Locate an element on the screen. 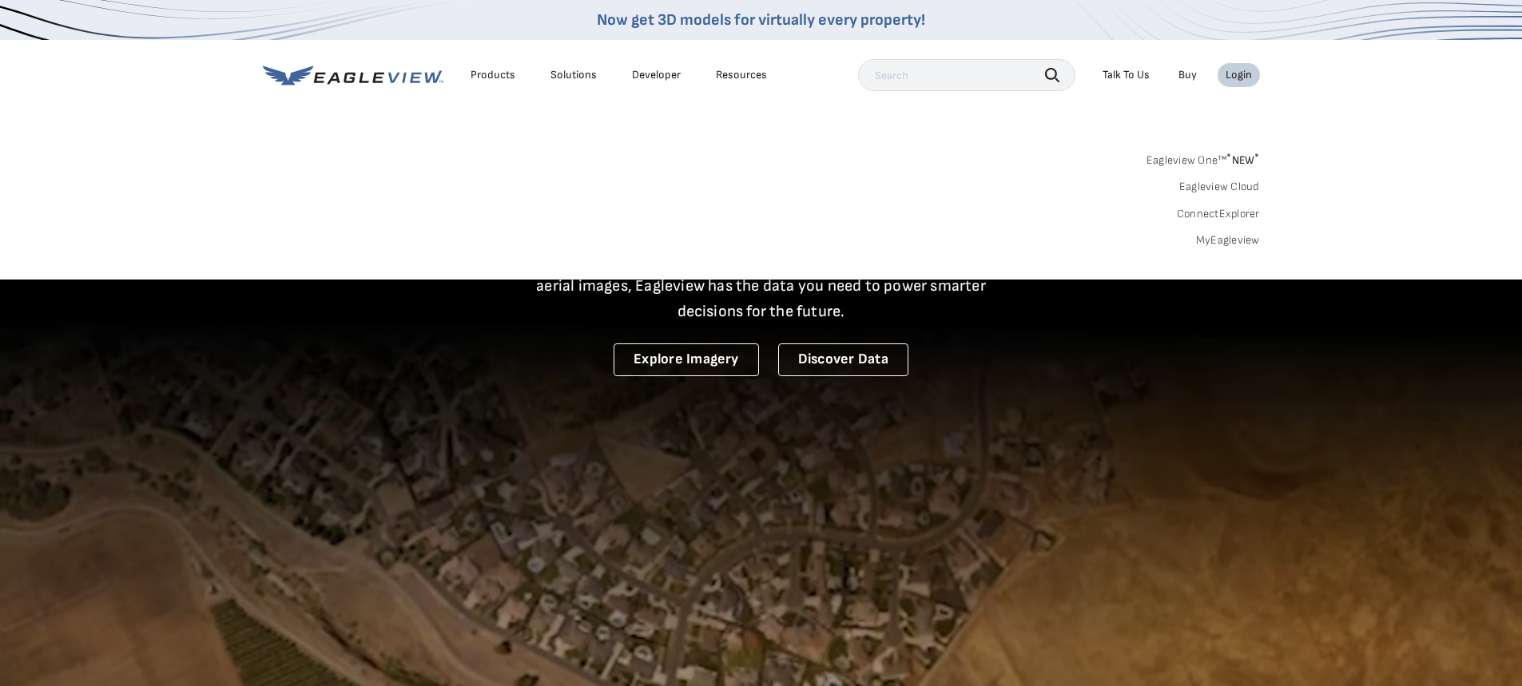 The height and width of the screenshot is (686, 1522). a: Now get 3D models for virtually every property! is located at coordinates (761, 20).